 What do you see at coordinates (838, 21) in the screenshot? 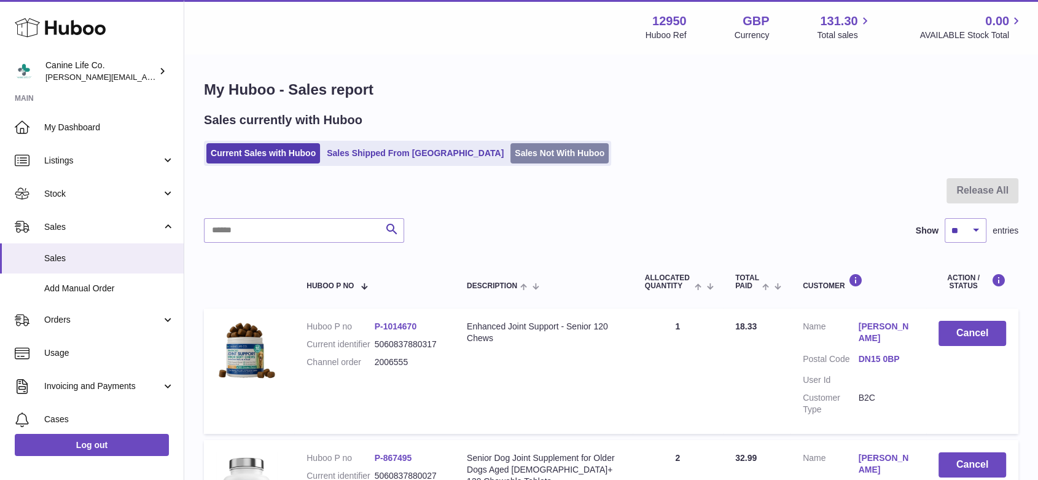
I see `span: 131.30` at bounding box center [838, 21].